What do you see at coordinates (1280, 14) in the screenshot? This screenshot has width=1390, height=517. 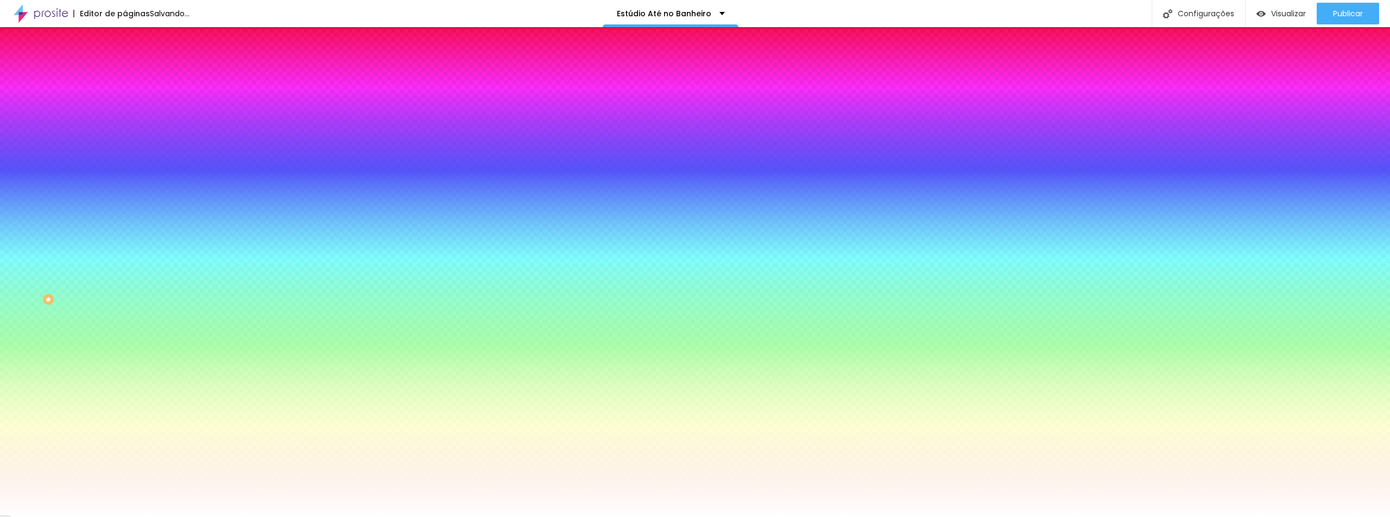 I see `button: Visualizar` at bounding box center [1280, 14].